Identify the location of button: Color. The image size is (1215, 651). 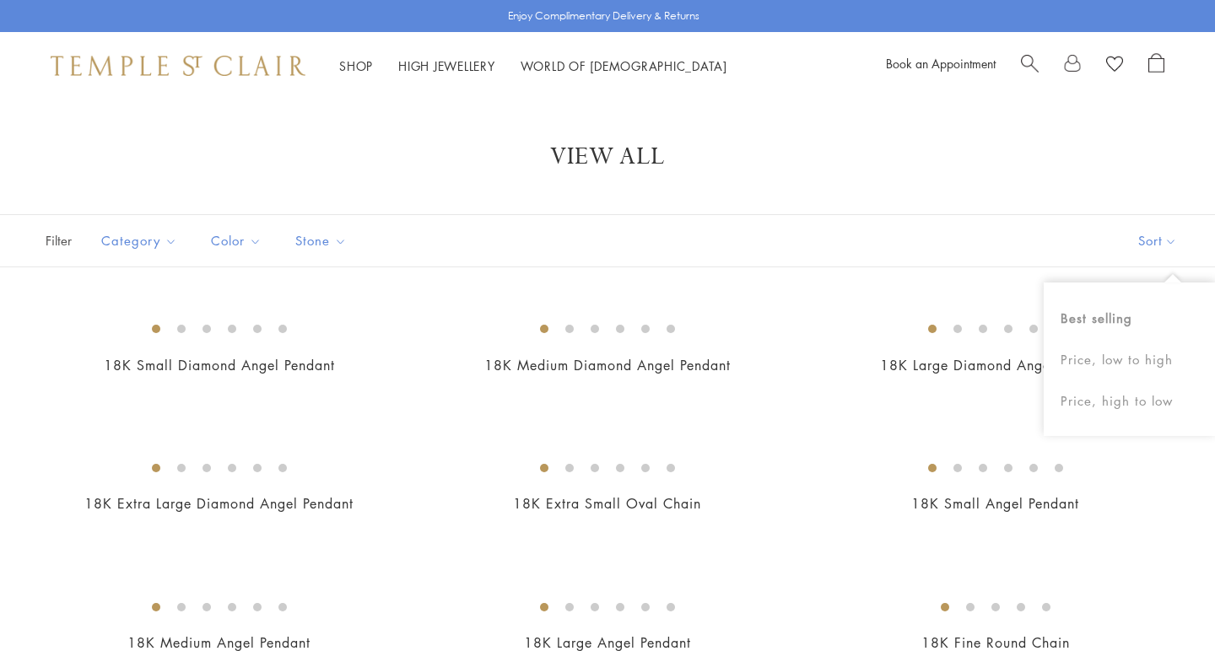
(236, 240).